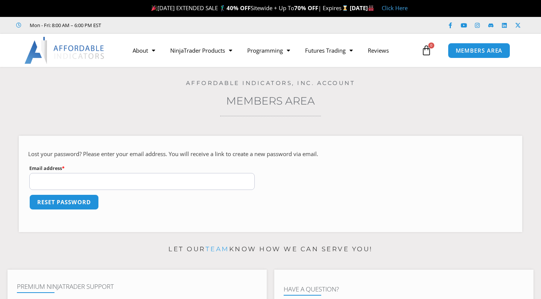 Image resolution: width=541 pixels, height=299 pixels. Describe the element at coordinates (144, 50) in the screenshot. I see `a: About` at that location.